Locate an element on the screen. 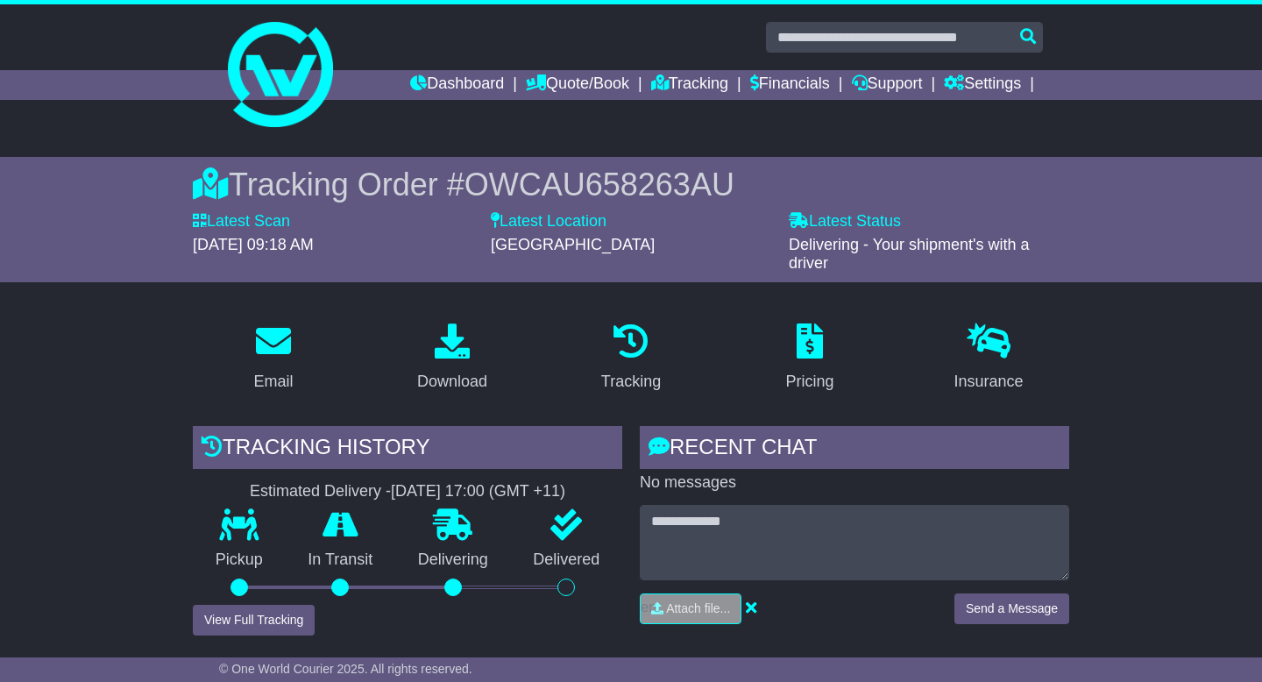  div: RECENT CHAT is located at coordinates (854, 449).